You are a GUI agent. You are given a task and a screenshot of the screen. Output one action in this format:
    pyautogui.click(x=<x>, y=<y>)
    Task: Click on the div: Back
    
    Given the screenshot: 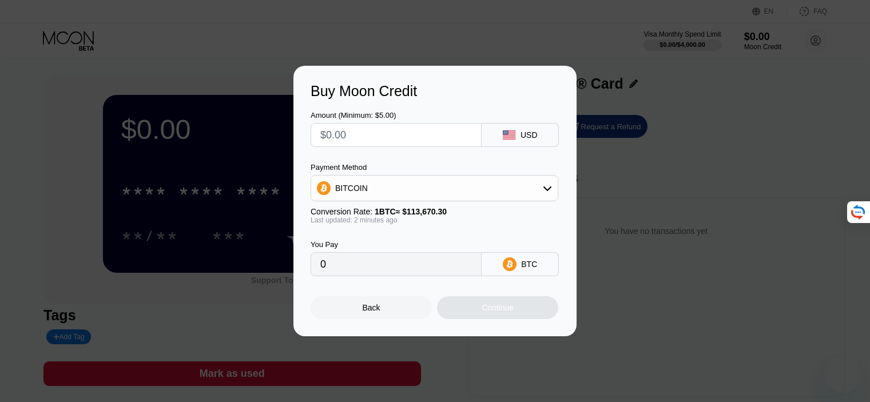 What is the action you would take?
    pyautogui.click(x=371, y=308)
    